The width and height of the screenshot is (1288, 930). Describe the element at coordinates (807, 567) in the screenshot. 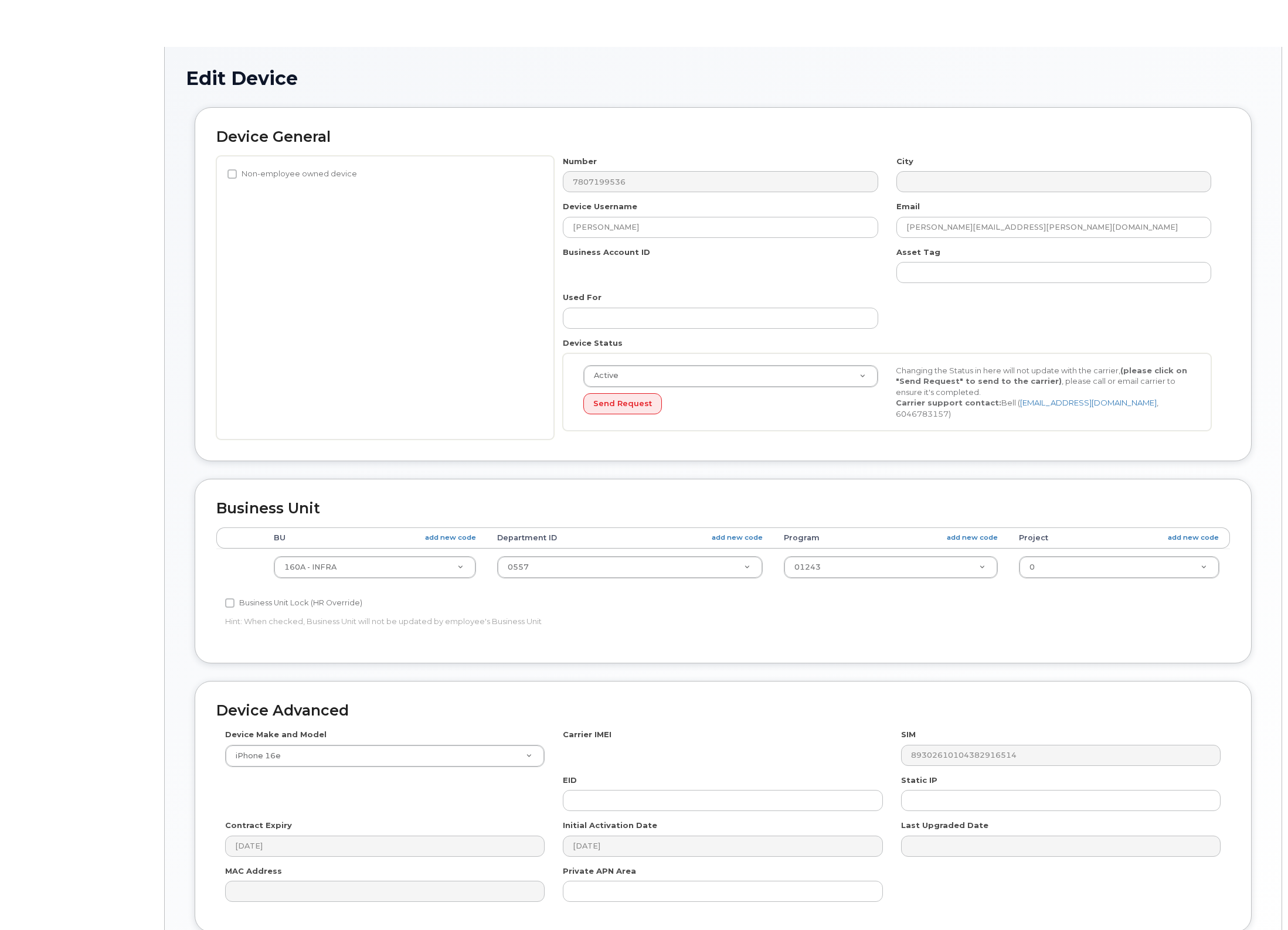

I see `span: 01243` at that location.